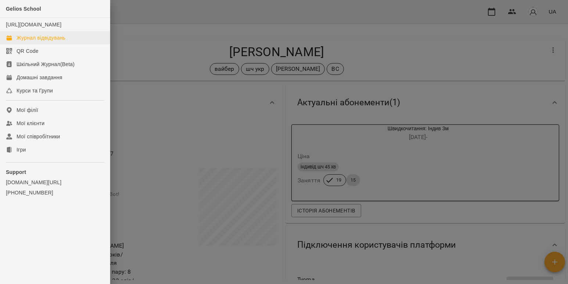 The image size is (568, 284). I want to click on div: Журнал відвідувань, so click(41, 38).